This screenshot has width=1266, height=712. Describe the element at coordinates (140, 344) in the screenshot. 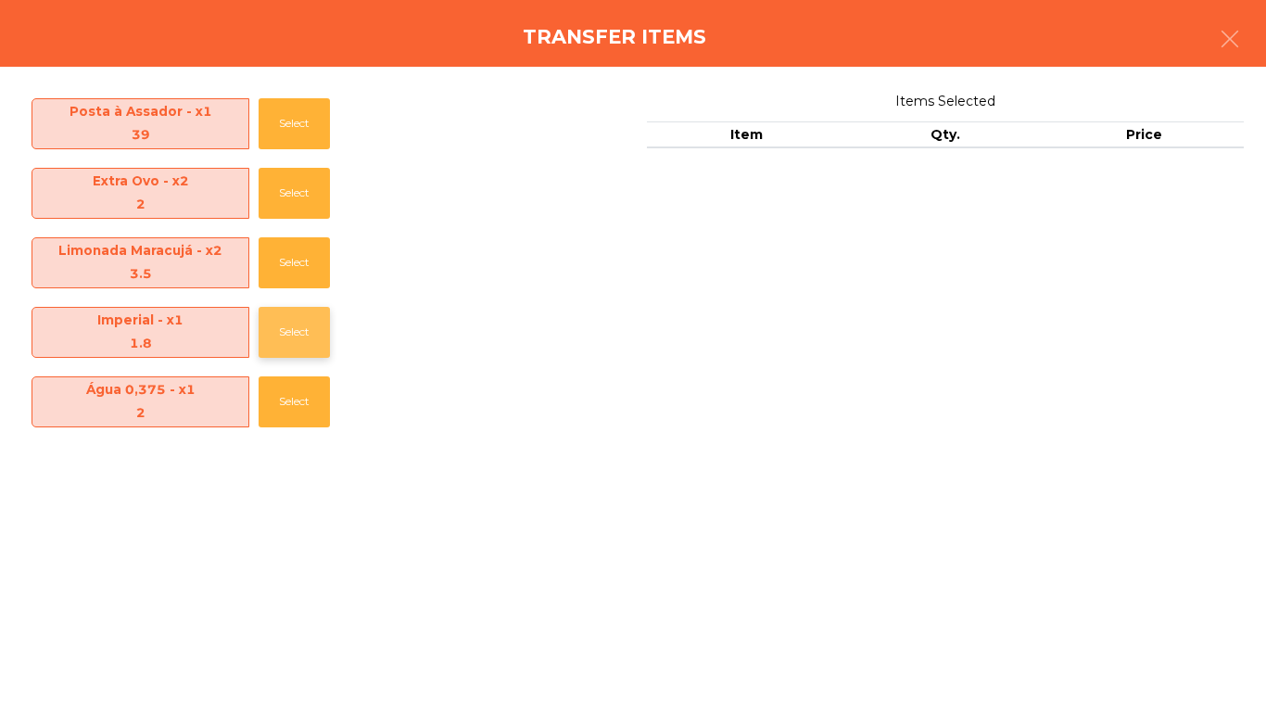

I see `div: 1.8` at that location.